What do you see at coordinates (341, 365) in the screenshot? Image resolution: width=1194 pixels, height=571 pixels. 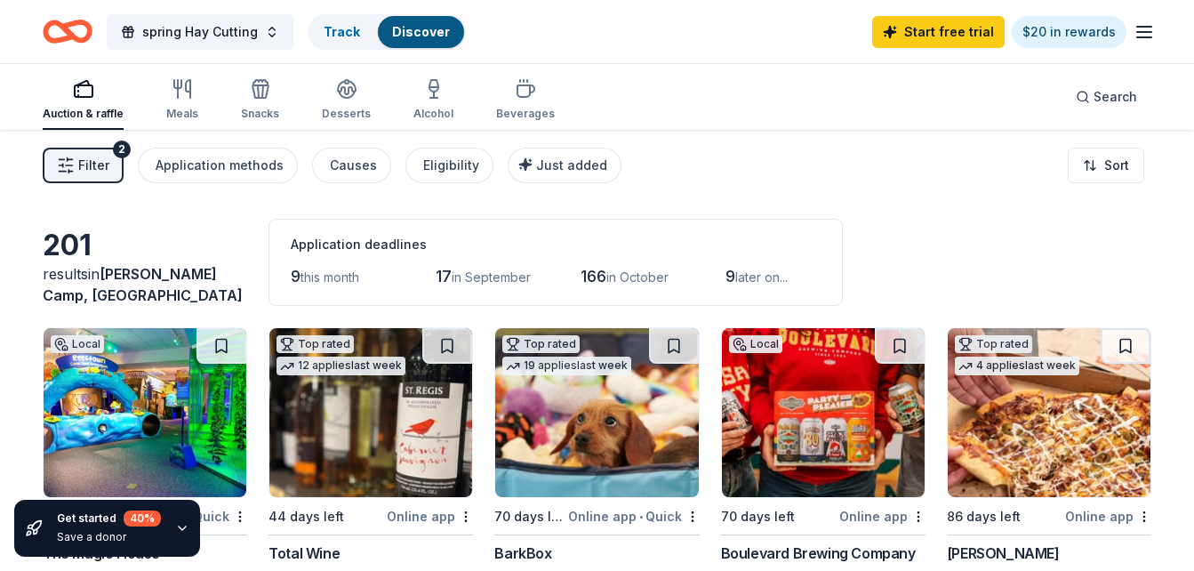 I see `div: 12 applies last week` at bounding box center [341, 365].